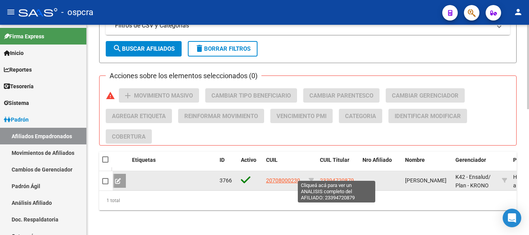  Describe the element at coordinates (221, 116) in the screenshot. I see `span: Reinformar Movimiento` at that location.